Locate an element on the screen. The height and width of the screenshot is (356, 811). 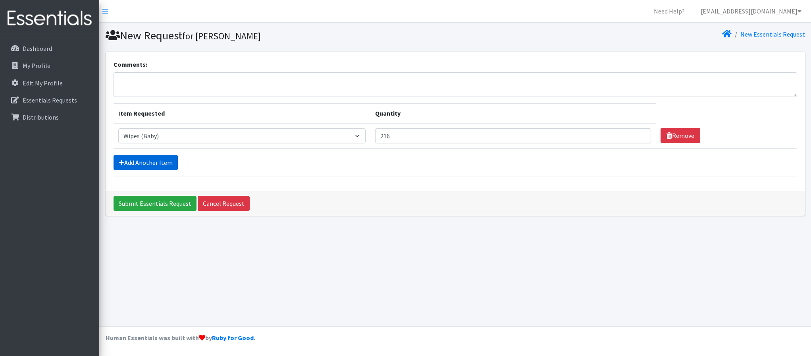
label: Comments: is located at coordinates (130, 64).